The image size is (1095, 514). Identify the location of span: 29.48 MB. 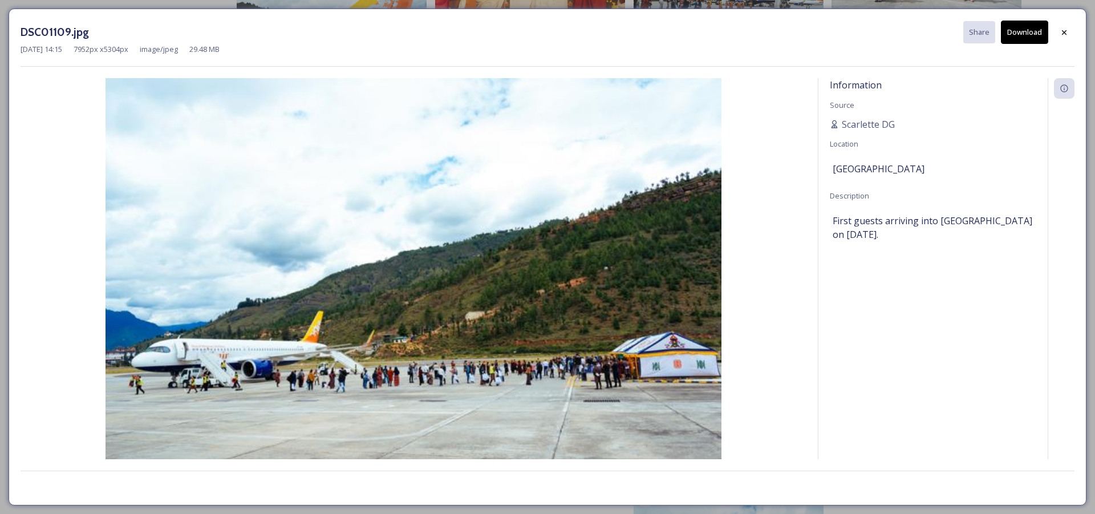
(204, 49).